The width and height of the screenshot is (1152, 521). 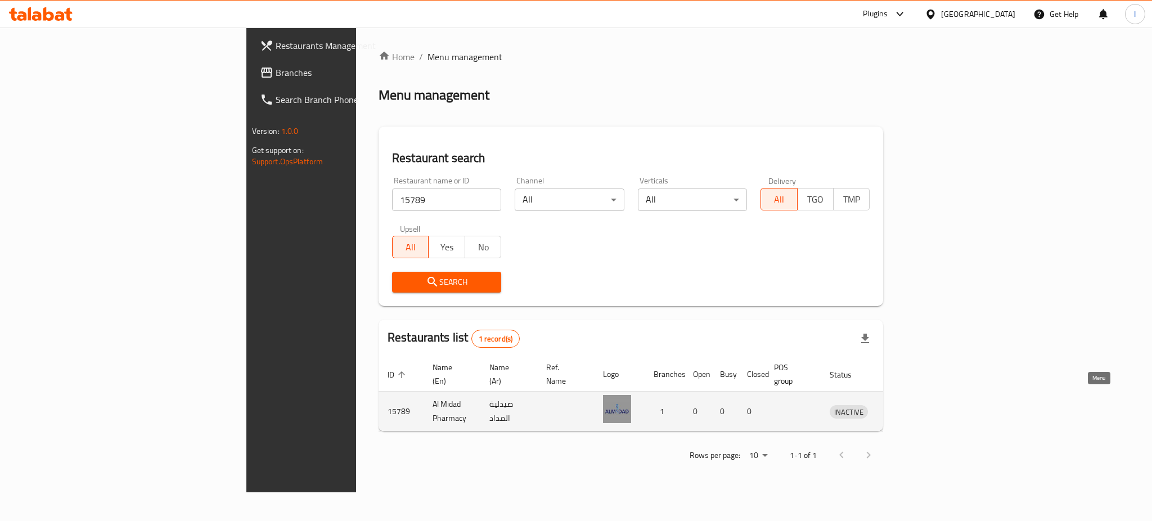 What do you see at coordinates (449, 374) in the screenshot?
I see `span: Name (En)` at bounding box center [449, 374].